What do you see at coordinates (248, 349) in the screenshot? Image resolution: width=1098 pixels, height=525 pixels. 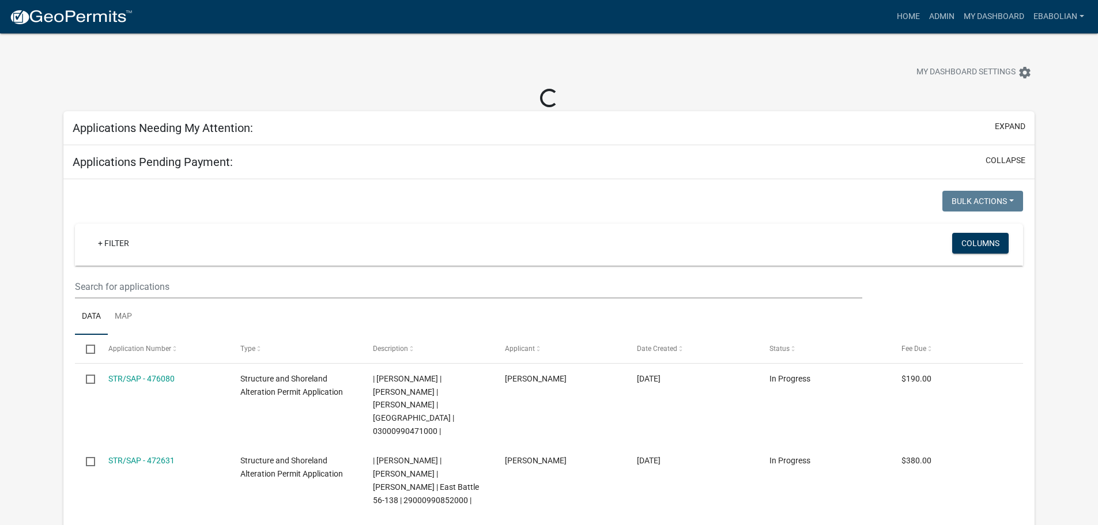 I see `span: Type` at bounding box center [248, 349].